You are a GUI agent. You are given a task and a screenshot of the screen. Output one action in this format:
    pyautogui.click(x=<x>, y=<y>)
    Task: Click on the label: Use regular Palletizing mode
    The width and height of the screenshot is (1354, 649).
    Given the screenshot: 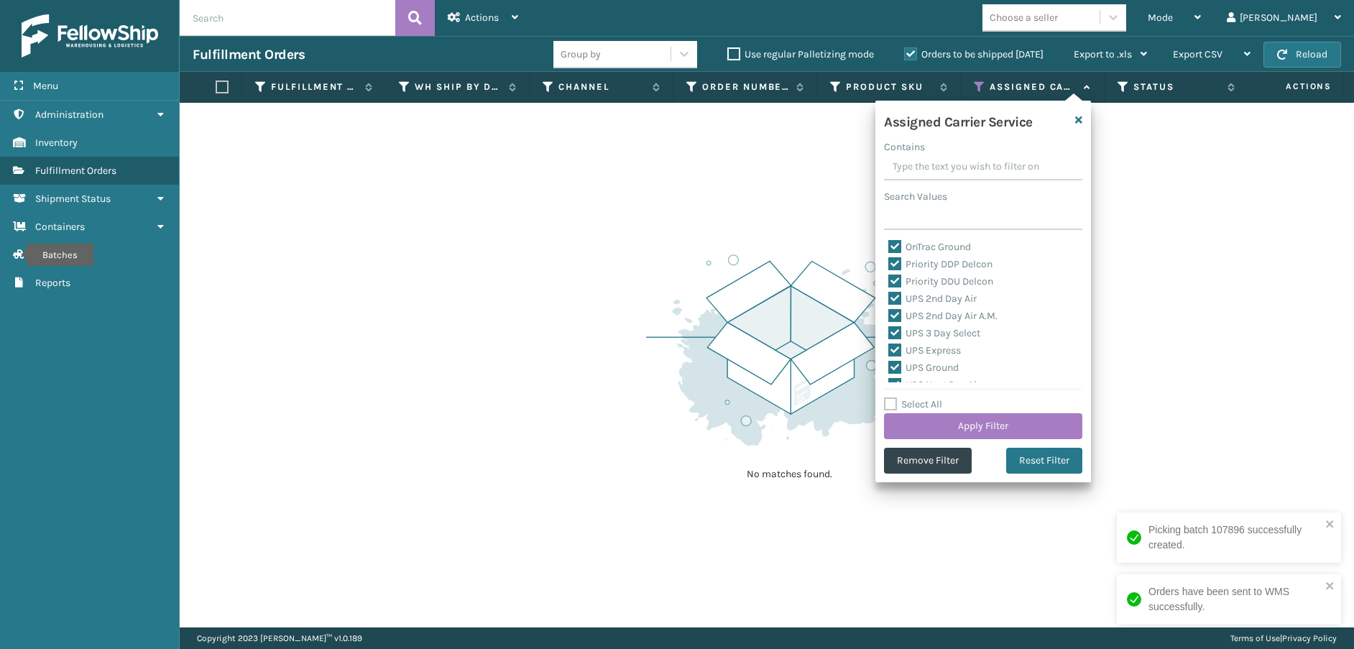 What is the action you would take?
    pyautogui.click(x=801, y=54)
    